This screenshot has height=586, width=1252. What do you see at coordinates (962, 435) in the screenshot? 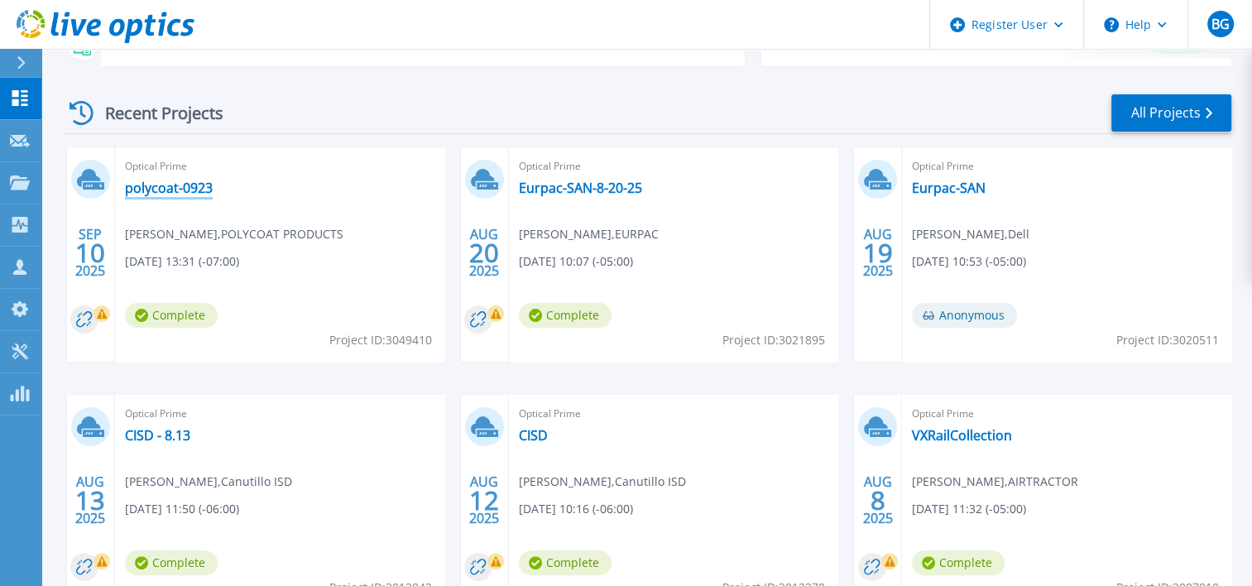
I see `a: VXRailCollection` at bounding box center [962, 435].